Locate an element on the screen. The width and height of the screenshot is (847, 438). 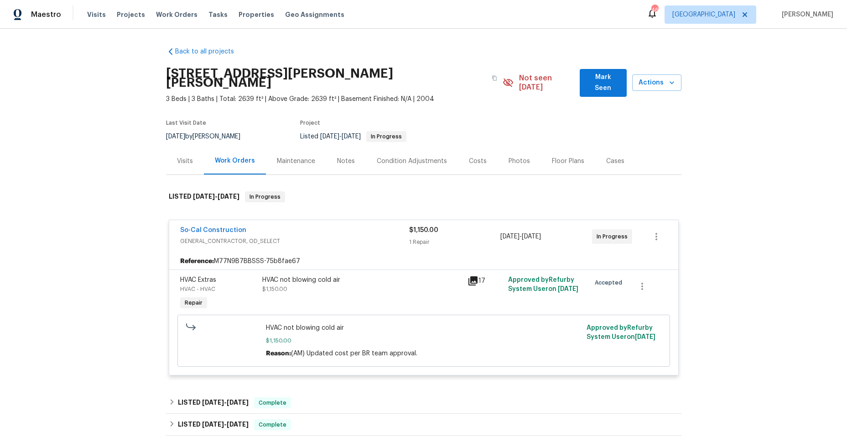
div: Work Orders is located at coordinates (235, 161).